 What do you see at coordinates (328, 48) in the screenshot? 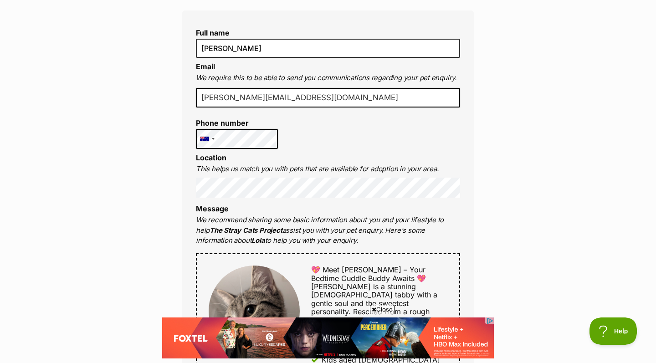
I see `input: E.g. Jimmy Chew` at bounding box center [328, 48].